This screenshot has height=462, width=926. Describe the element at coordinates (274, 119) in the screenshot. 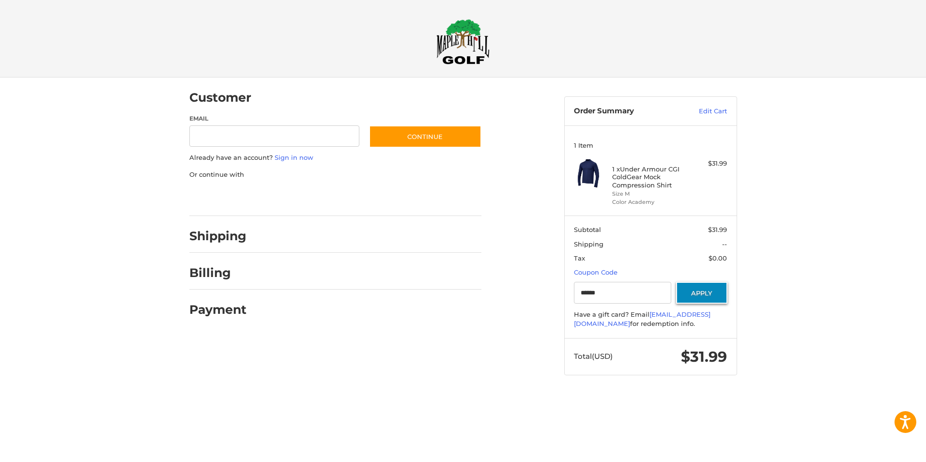

I see `label: Email` at that location.